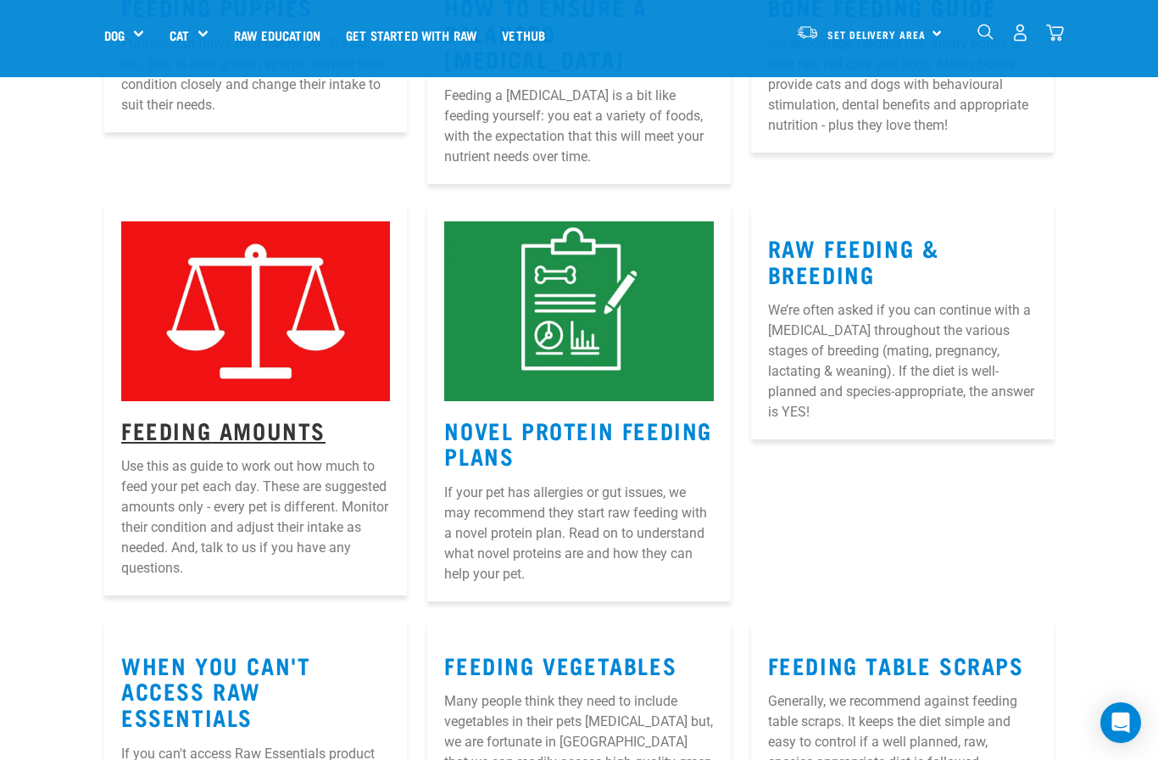 Image resolution: width=1158 pixels, height=760 pixels. What do you see at coordinates (179, 35) in the screenshot?
I see `a: Cat` at bounding box center [179, 35].